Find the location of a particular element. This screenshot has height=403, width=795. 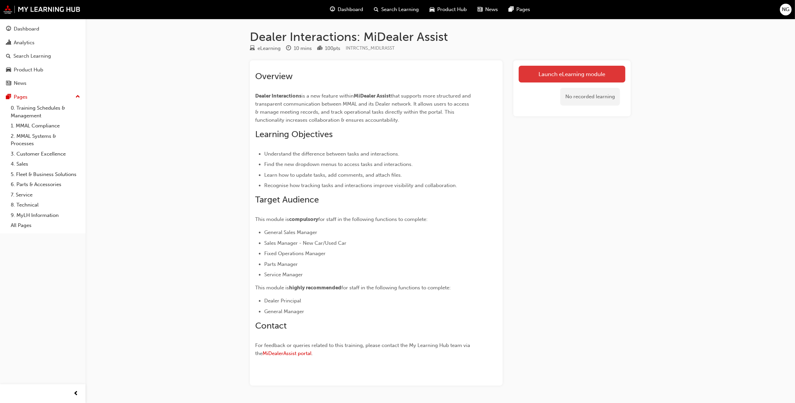

span: News is located at coordinates (492, 9).